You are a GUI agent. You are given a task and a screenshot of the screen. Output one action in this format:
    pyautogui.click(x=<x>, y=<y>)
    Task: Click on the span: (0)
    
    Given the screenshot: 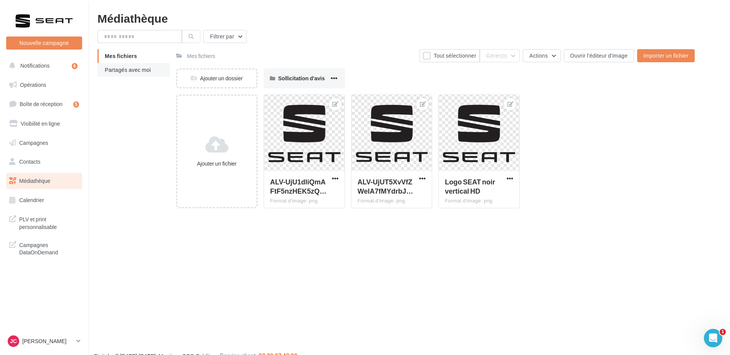 What is the action you would take?
    pyautogui.click(x=504, y=56)
    